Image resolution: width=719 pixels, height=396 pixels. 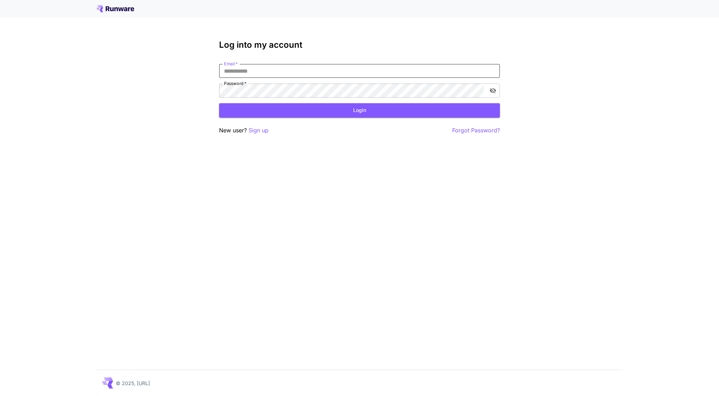 I want to click on h3: Log into my account, so click(x=360, y=45).